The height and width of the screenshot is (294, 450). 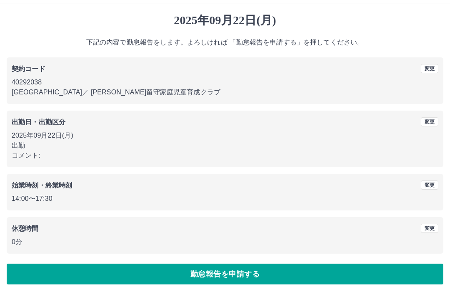 I want to click on p: 出勤, so click(x=225, y=146).